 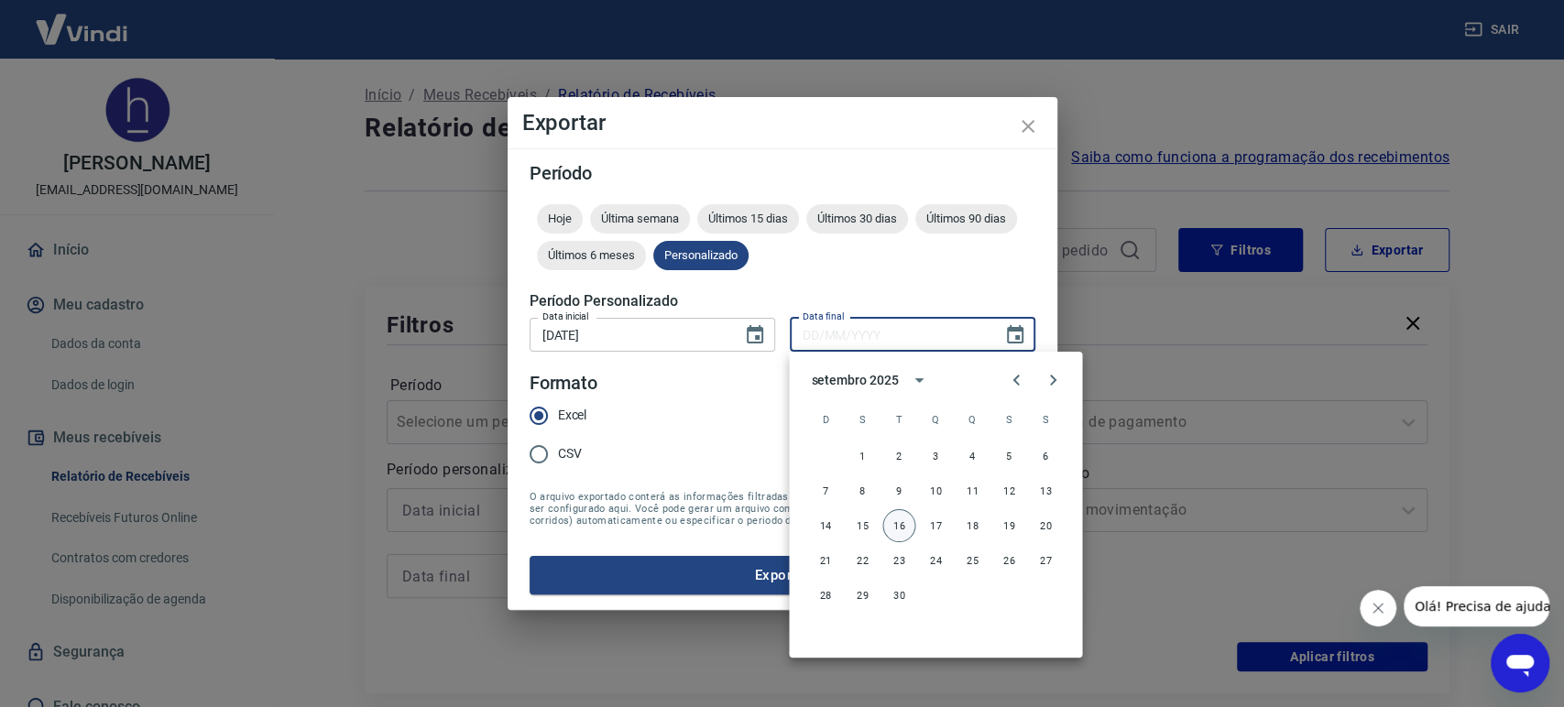 I want to click on button: 12, so click(x=1009, y=491).